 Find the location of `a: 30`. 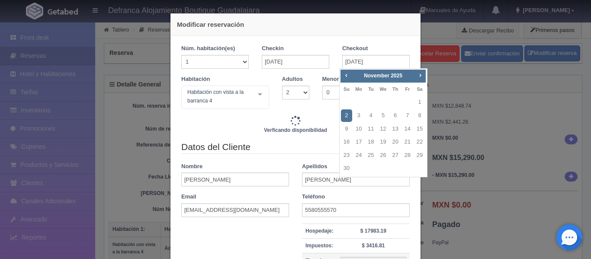

a: 30 is located at coordinates (346, 168).